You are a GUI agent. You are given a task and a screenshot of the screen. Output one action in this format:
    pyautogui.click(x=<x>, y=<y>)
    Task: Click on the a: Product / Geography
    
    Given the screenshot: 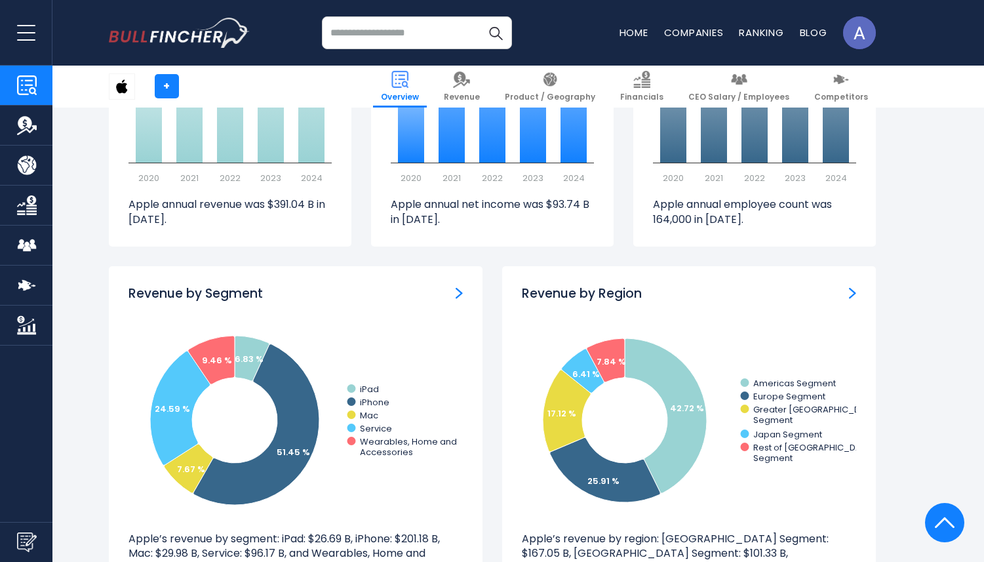 What is the action you would take?
    pyautogui.click(x=550, y=87)
    